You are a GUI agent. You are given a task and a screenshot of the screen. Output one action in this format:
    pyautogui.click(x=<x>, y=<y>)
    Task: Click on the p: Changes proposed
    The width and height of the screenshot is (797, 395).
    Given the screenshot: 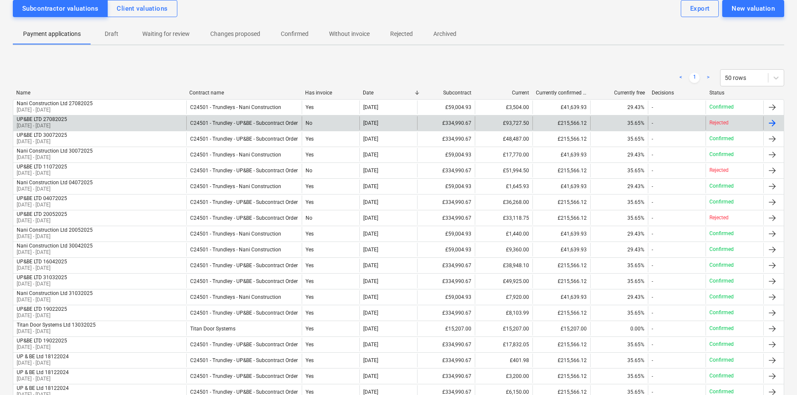 What is the action you would take?
    pyautogui.click(x=235, y=34)
    